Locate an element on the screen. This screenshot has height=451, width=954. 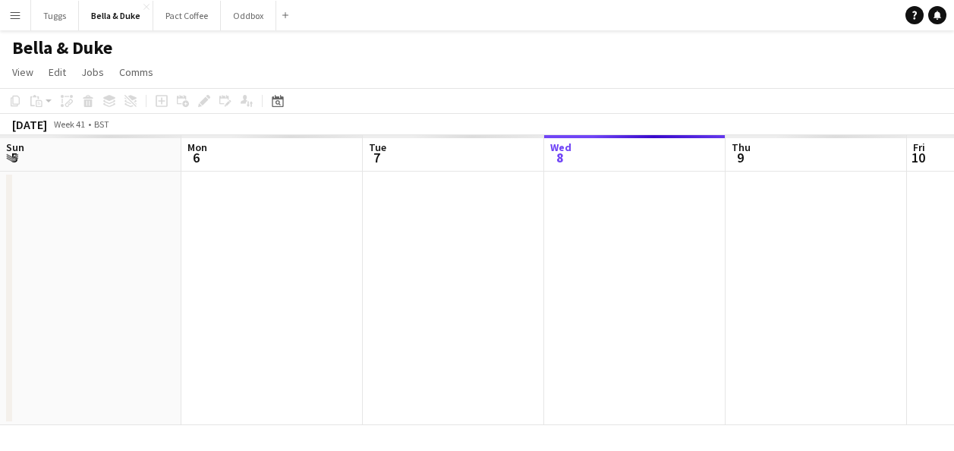
button: Bella & Duke is located at coordinates (116, 15).